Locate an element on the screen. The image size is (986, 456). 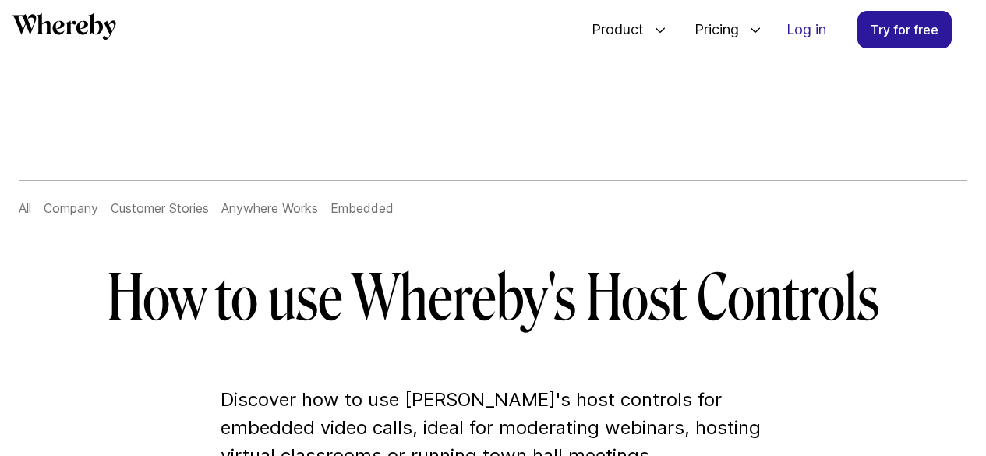
a: All is located at coordinates (25, 208).